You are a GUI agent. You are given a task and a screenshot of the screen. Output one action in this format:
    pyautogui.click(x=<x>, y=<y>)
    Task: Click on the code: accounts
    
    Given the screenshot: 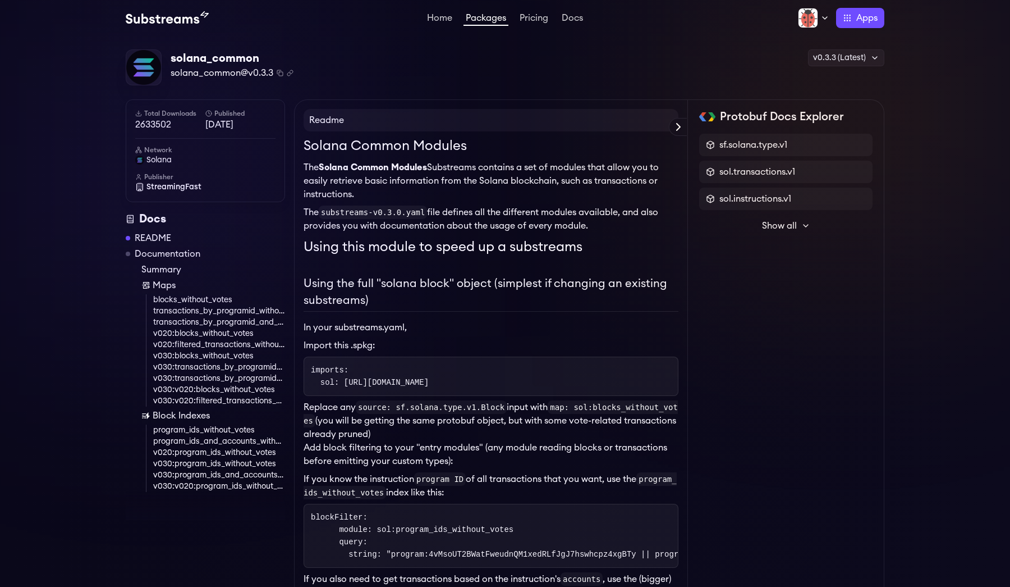 What is the action you would take?
    pyautogui.click(x=582, y=579)
    